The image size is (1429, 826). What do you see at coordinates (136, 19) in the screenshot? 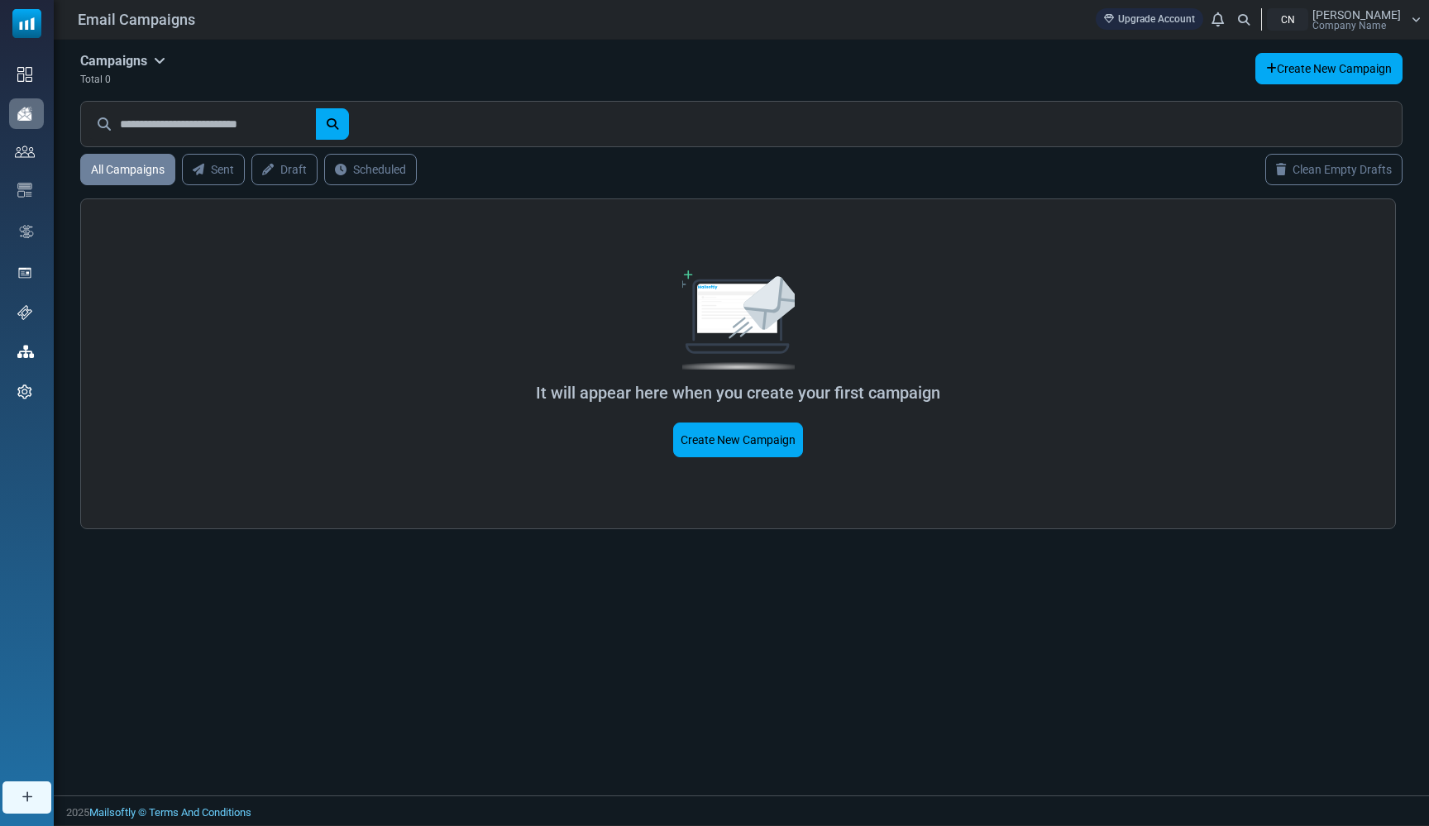
I see `span: Email Campaigns` at bounding box center [136, 19].